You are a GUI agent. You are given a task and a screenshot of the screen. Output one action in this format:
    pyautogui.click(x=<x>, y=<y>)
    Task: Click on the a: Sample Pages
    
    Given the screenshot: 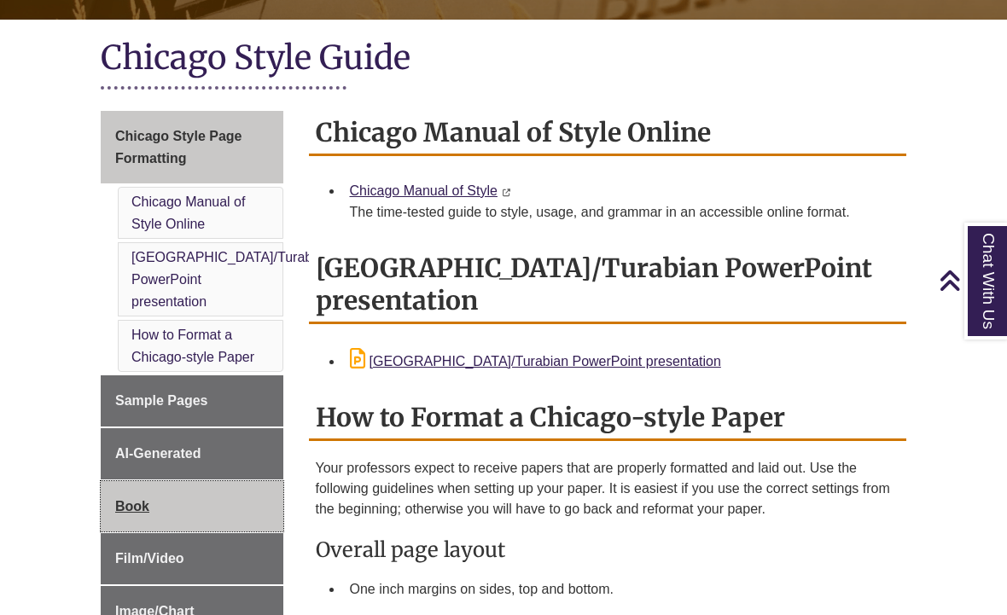 What is the action you would take?
    pyautogui.click(x=192, y=401)
    